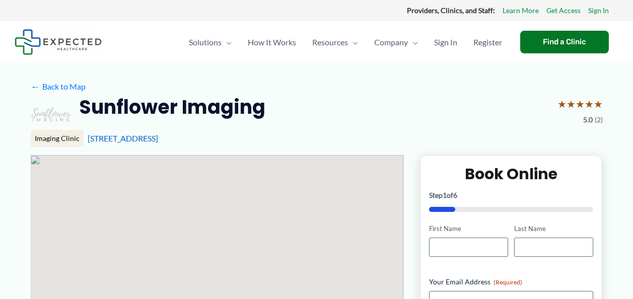  I want to click on label: First Name, so click(468, 229).